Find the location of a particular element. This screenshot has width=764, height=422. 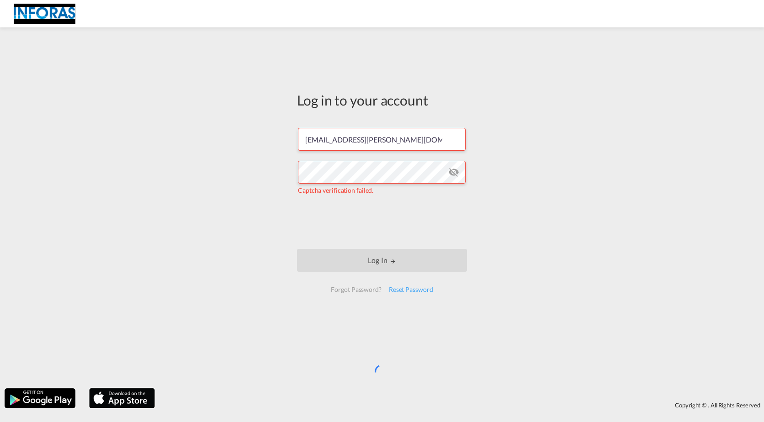

div: Log in to your account is located at coordinates (382, 100).